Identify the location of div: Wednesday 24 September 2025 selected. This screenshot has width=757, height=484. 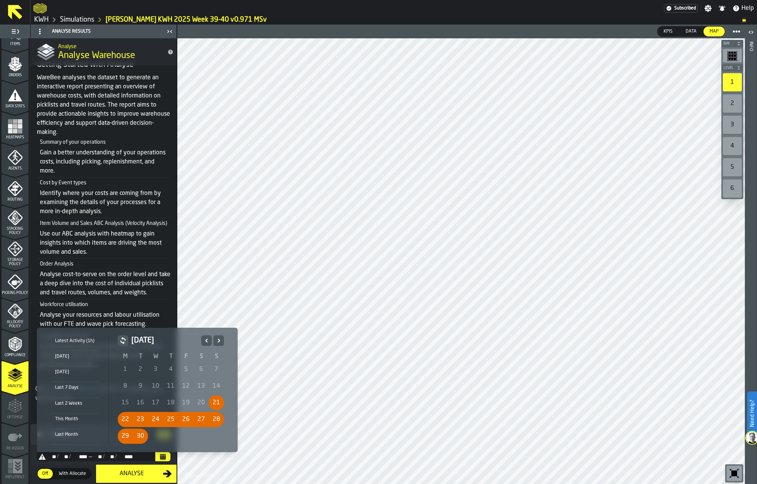
(156, 420).